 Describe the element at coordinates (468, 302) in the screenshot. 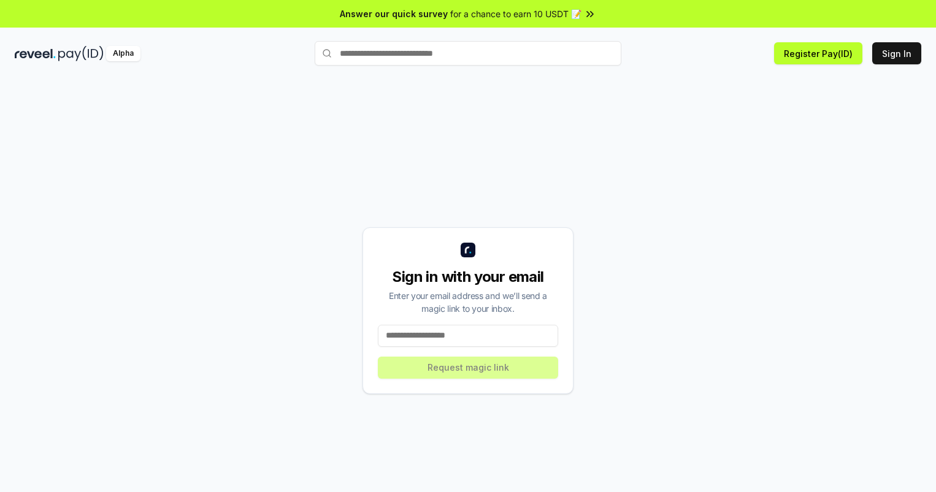

I see `div: Enter your email address and we’ll send a magic link to your inbox.` at that location.